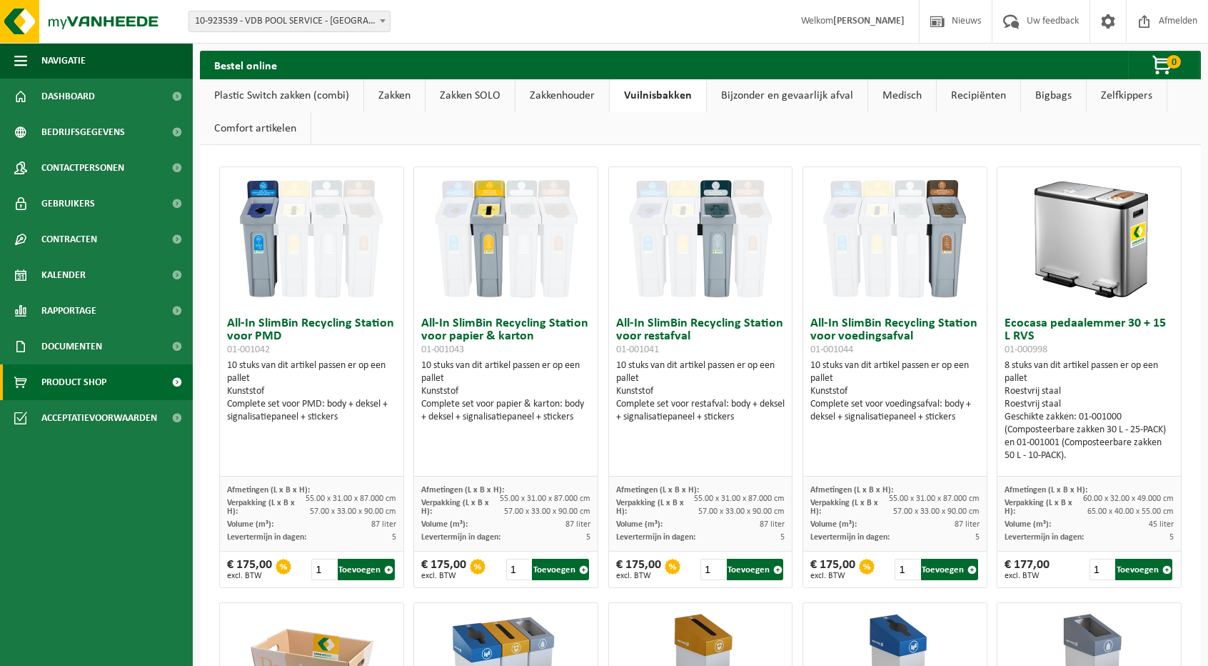 Image resolution: width=1208 pixels, height=666 pixels. Describe the element at coordinates (64, 275) in the screenshot. I see `span: Kalender` at that location.